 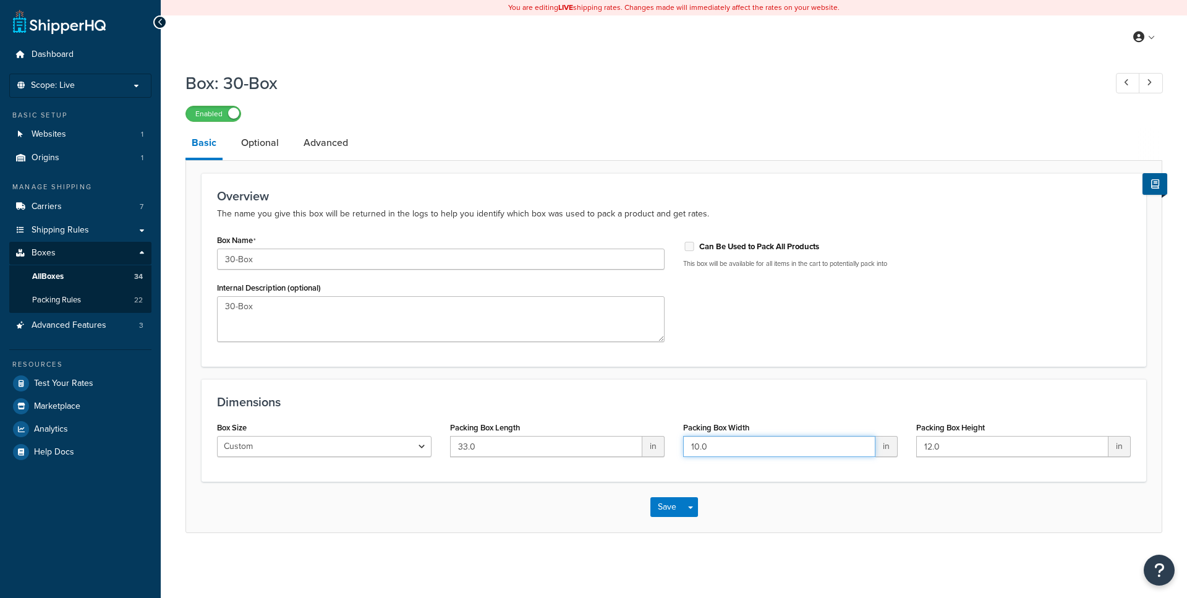 What do you see at coordinates (80, 406) in the screenshot?
I see `li: Marketplace` at bounding box center [80, 406].